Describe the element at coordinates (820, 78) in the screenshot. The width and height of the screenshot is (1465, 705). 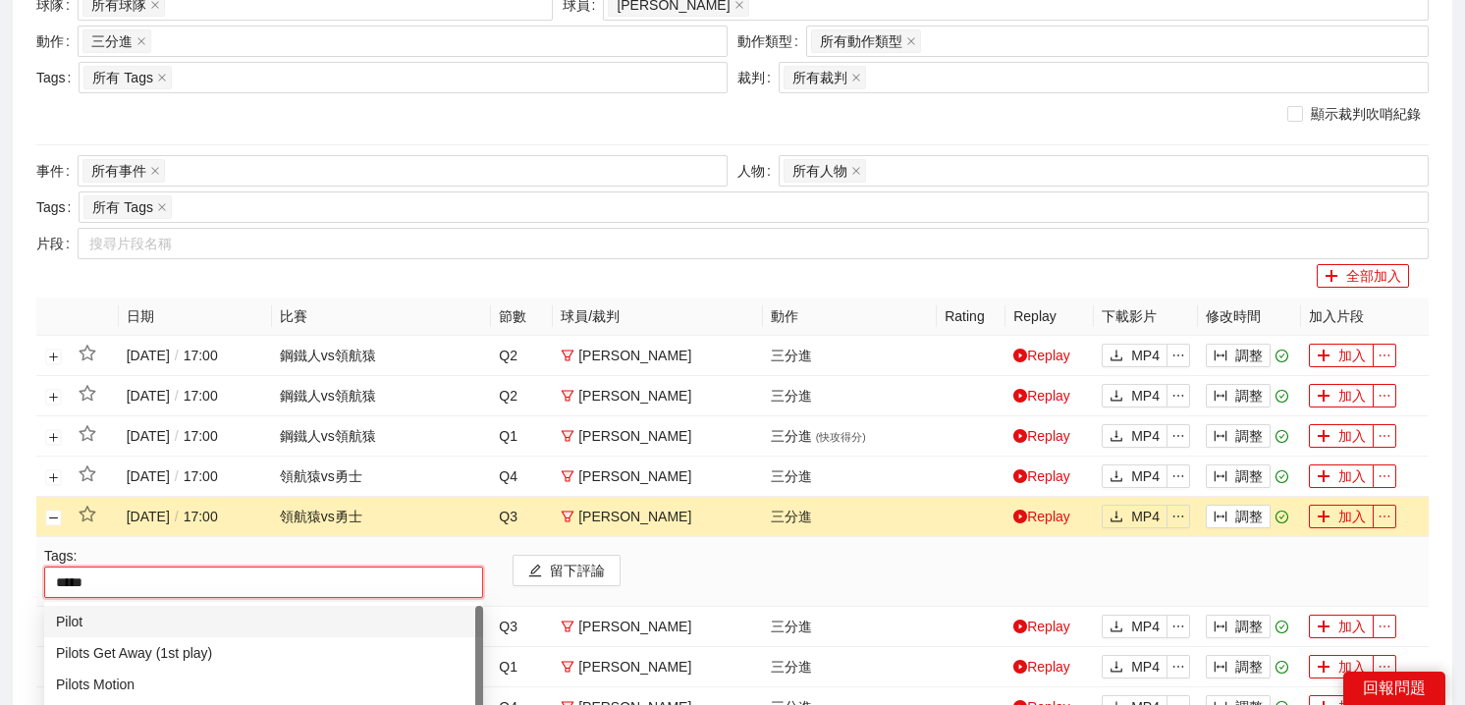
I see `span: 所有裁判` at that location.